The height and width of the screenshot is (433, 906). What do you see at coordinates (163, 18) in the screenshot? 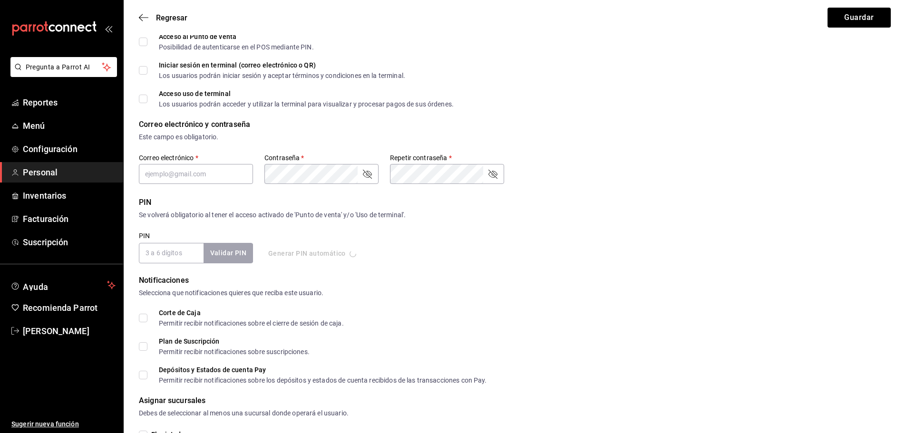
I see `button: Regresar` at bounding box center [163, 18].